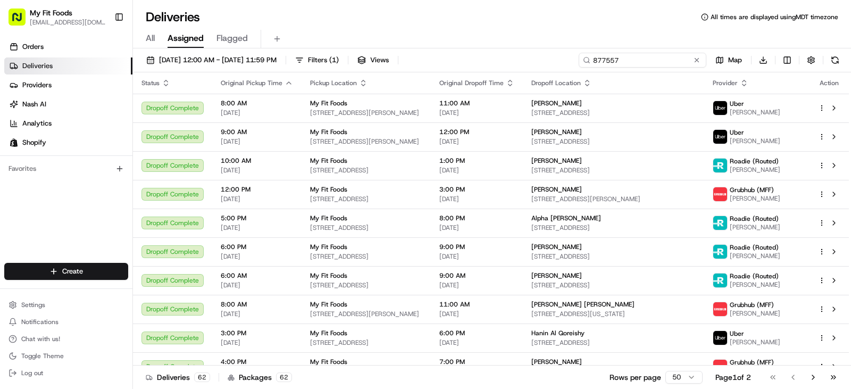 This screenshot has height=389, width=851. Describe the element at coordinates (97, 116) in the screenshot. I see `div: We're available if you need us!` at that location.